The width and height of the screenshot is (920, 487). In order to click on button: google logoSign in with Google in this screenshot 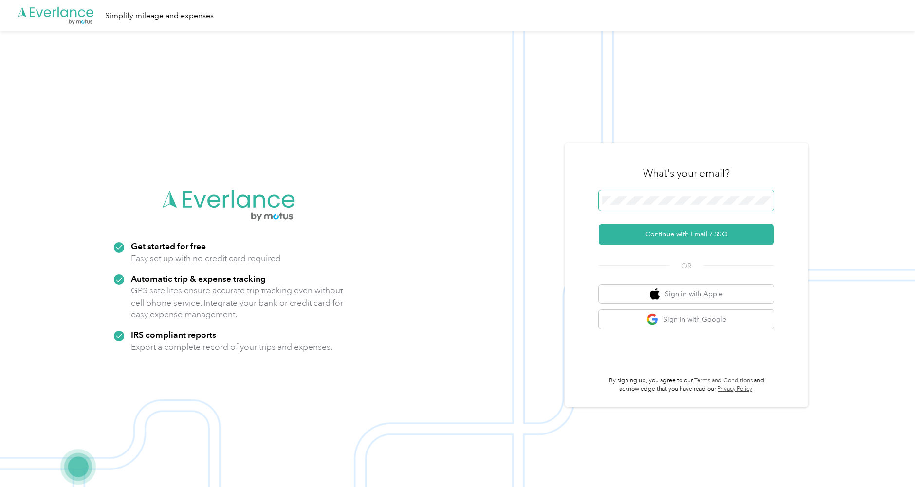, I will do `click(686, 319)`.